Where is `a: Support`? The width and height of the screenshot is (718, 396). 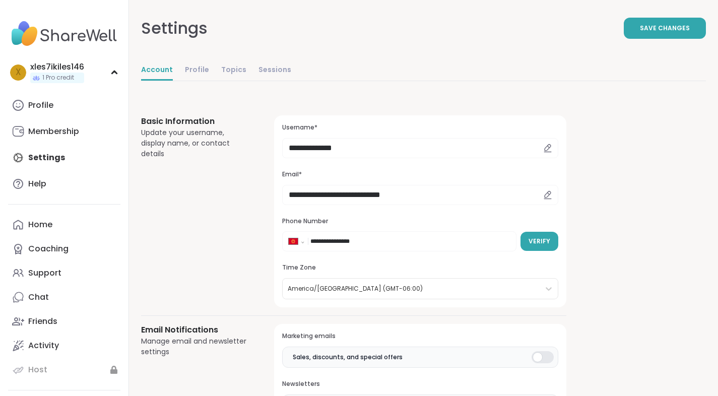
a: Support is located at coordinates (64, 273).